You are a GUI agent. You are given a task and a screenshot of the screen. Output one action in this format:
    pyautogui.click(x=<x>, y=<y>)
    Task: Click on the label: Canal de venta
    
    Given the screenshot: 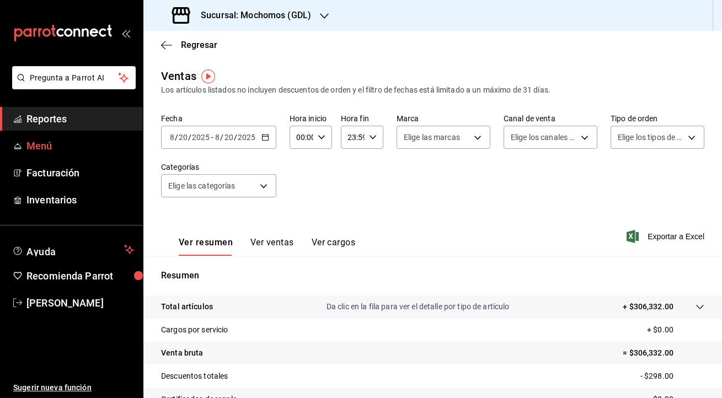 What is the action you would take?
    pyautogui.click(x=550, y=119)
    